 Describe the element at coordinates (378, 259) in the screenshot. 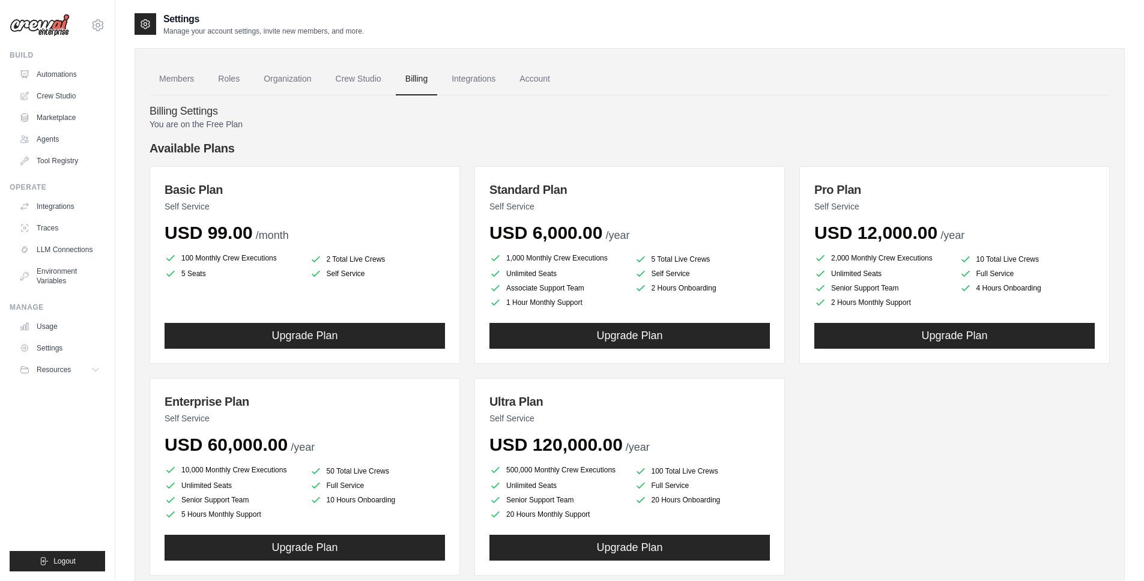

I see `li: 2 Total Live Crews` at that location.